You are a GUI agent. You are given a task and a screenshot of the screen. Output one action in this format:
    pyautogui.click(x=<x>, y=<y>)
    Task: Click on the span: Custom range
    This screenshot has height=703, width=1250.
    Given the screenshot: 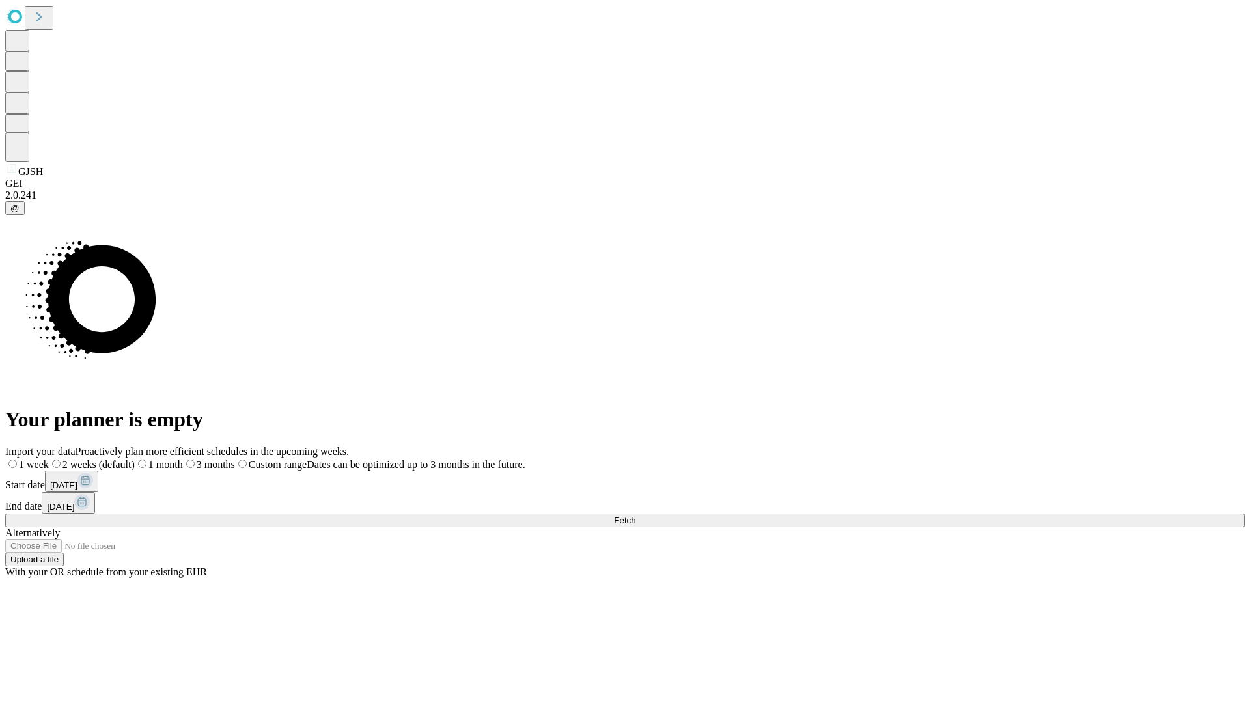 What is the action you would take?
    pyautogui.click(x=277, y=464)
    